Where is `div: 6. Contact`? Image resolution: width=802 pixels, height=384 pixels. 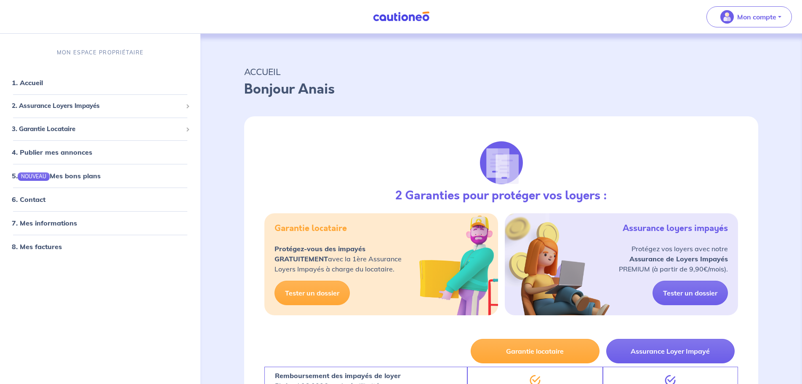
div: 6. Contact is located at coordinates (100, 199).